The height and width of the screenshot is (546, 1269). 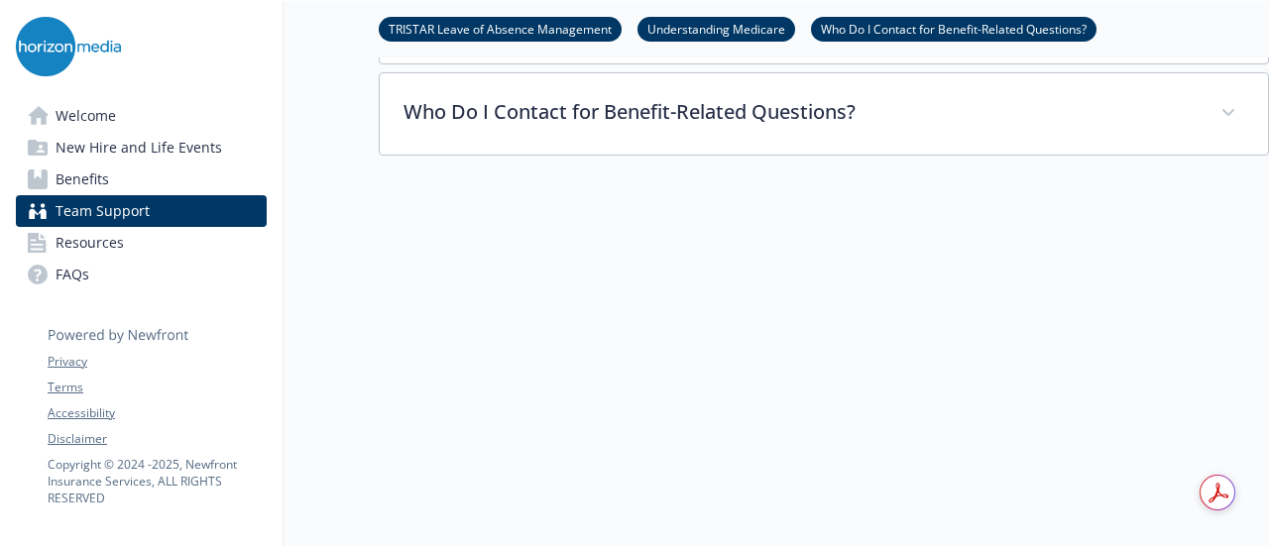 I want to click on a: Understanding Medicare, so click(x=716, y=28).